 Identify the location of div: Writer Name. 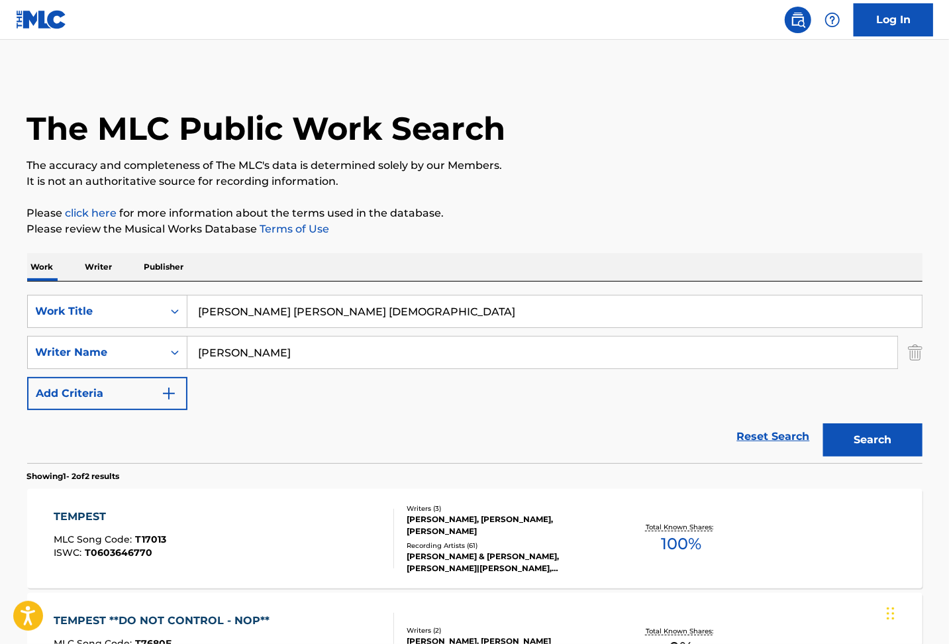
(95, 352).